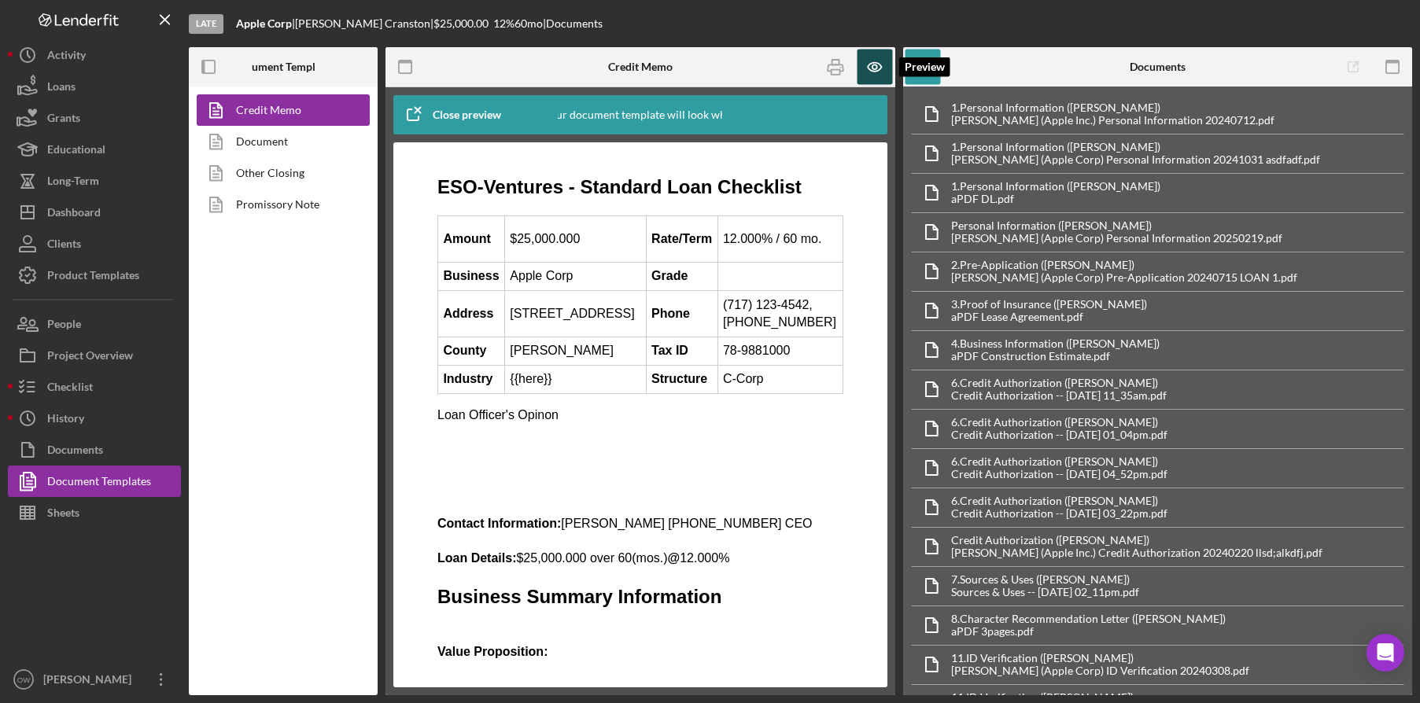 This screenshot has height=703, width=1420. I want to click on div: Sheets, so click(63, 515).